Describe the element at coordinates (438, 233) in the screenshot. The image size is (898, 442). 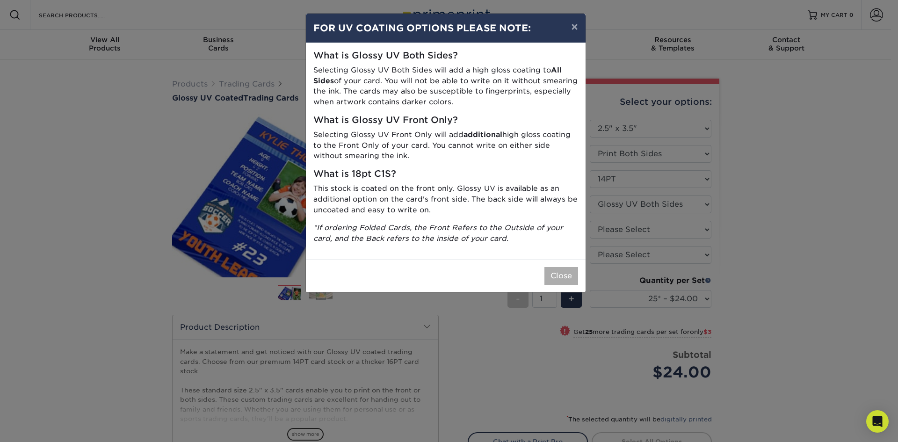
I see `i: *If ordering Folded Cards, the Front Refers to the Outside of your card, and the Back refers to t...` at that location.